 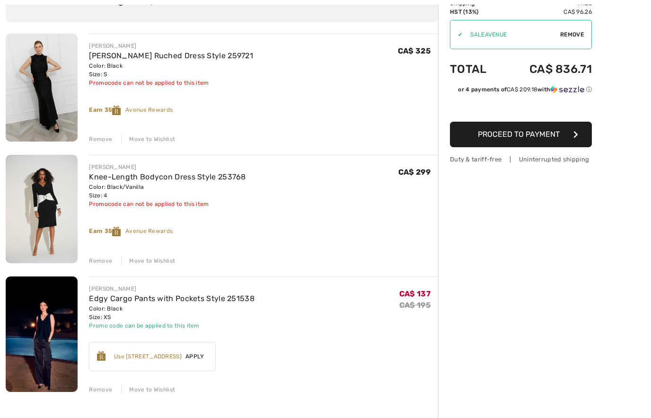 I want to click on span: CA$ 209.18, so click(x=522, y=89).